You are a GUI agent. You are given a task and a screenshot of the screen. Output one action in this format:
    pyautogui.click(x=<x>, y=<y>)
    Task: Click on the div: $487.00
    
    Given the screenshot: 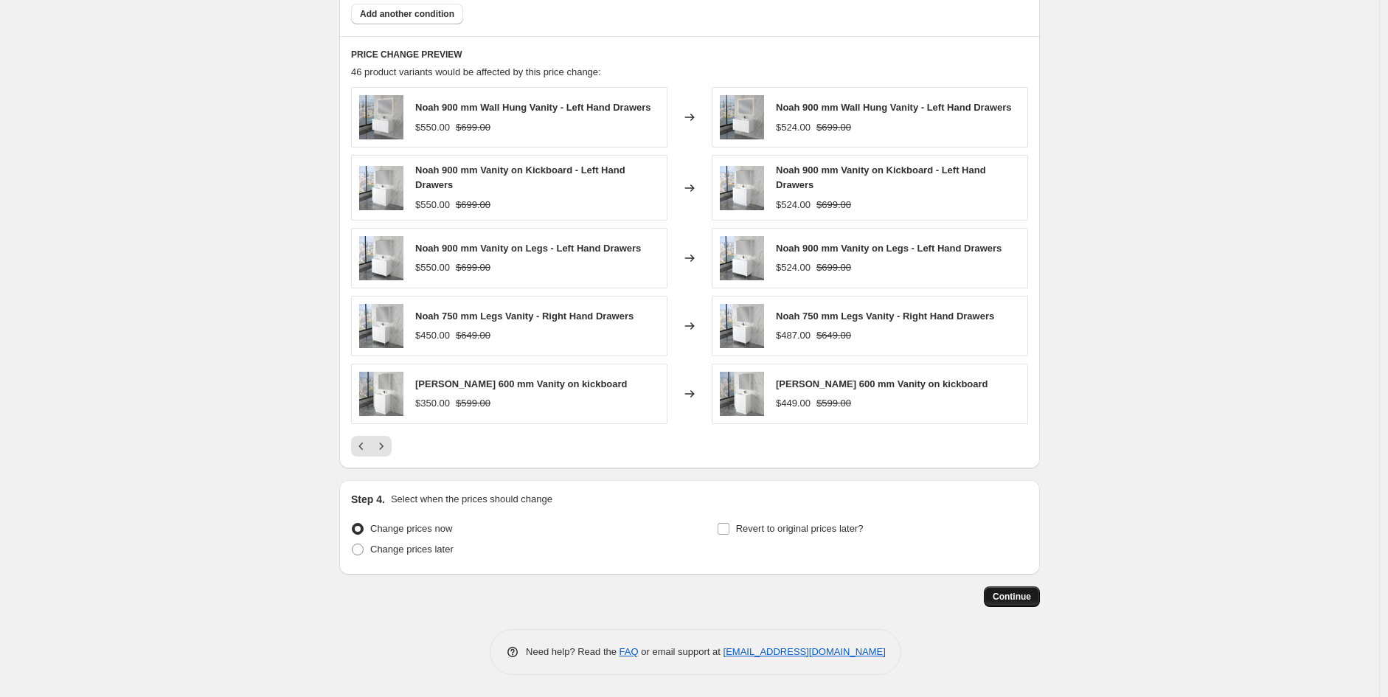 What is the action you would take?
    pyautogui.click(x=793, y=336)
    